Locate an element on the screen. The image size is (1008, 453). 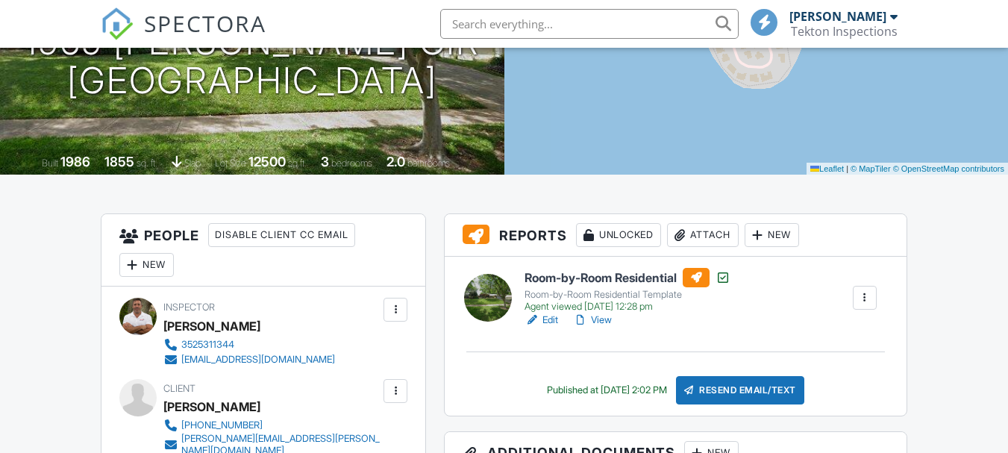
span: sq. ft. is located at coordinates (147, 163).